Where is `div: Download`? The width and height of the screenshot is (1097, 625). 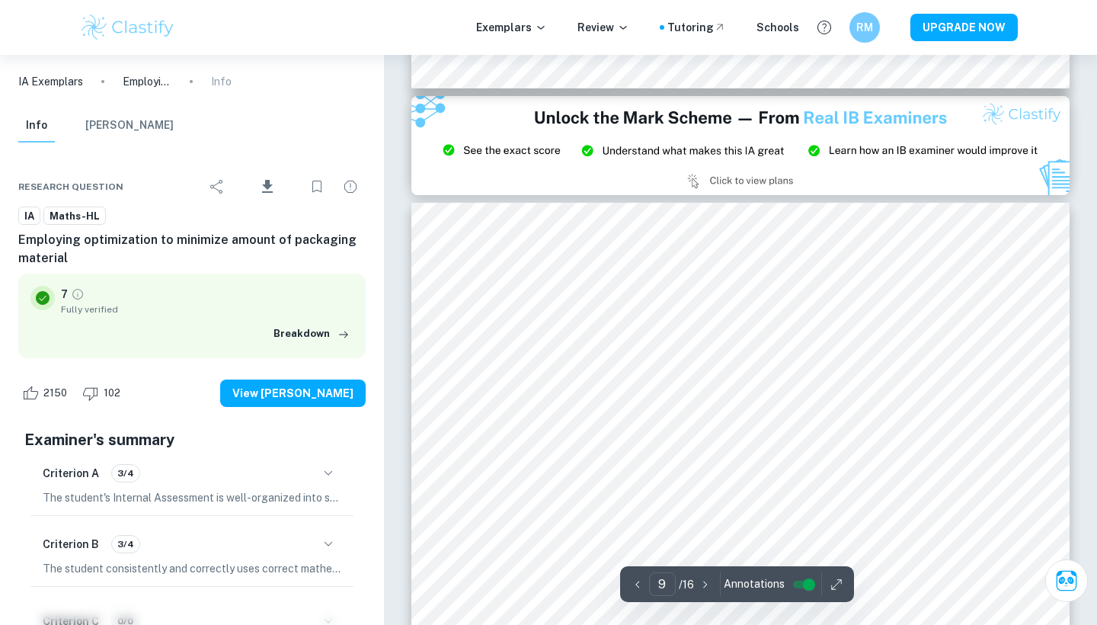 div: Download is located at coordinates (267, 187).